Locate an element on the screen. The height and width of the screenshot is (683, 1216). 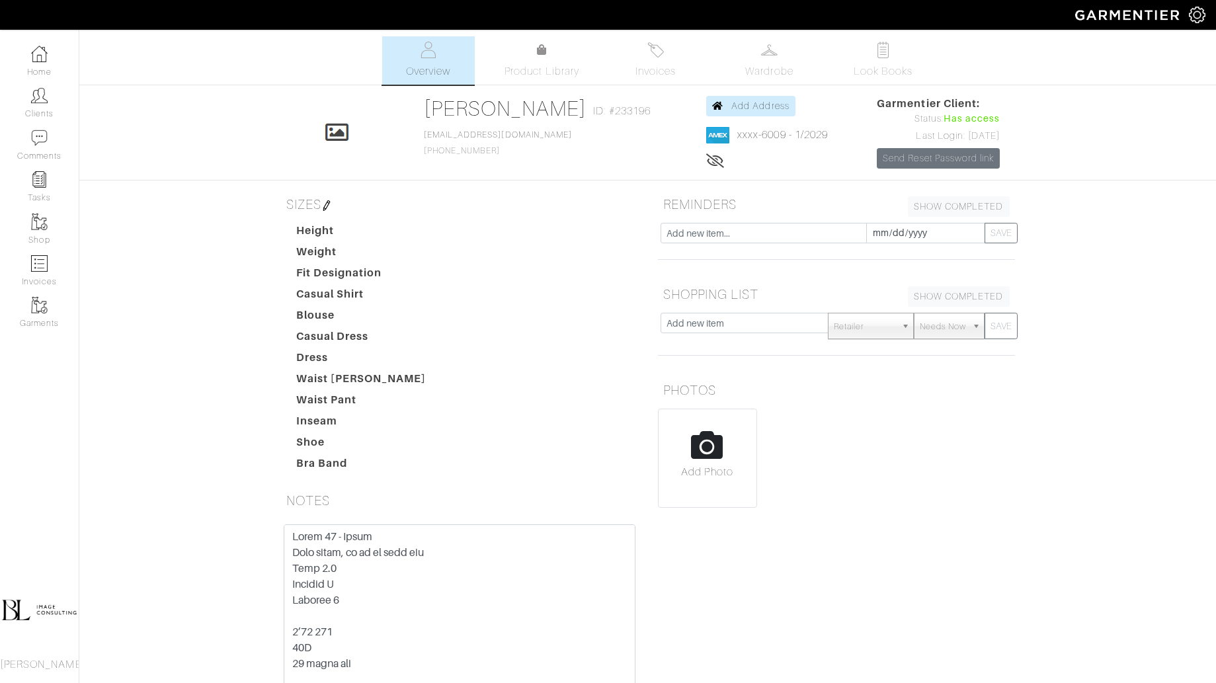
img: basicinfo-40fd8af6dae0f16599ec9e87c0ef1c0a1fdea2edbe929e3d69a839185d80c458.svg is located at coordinates (428, 50).